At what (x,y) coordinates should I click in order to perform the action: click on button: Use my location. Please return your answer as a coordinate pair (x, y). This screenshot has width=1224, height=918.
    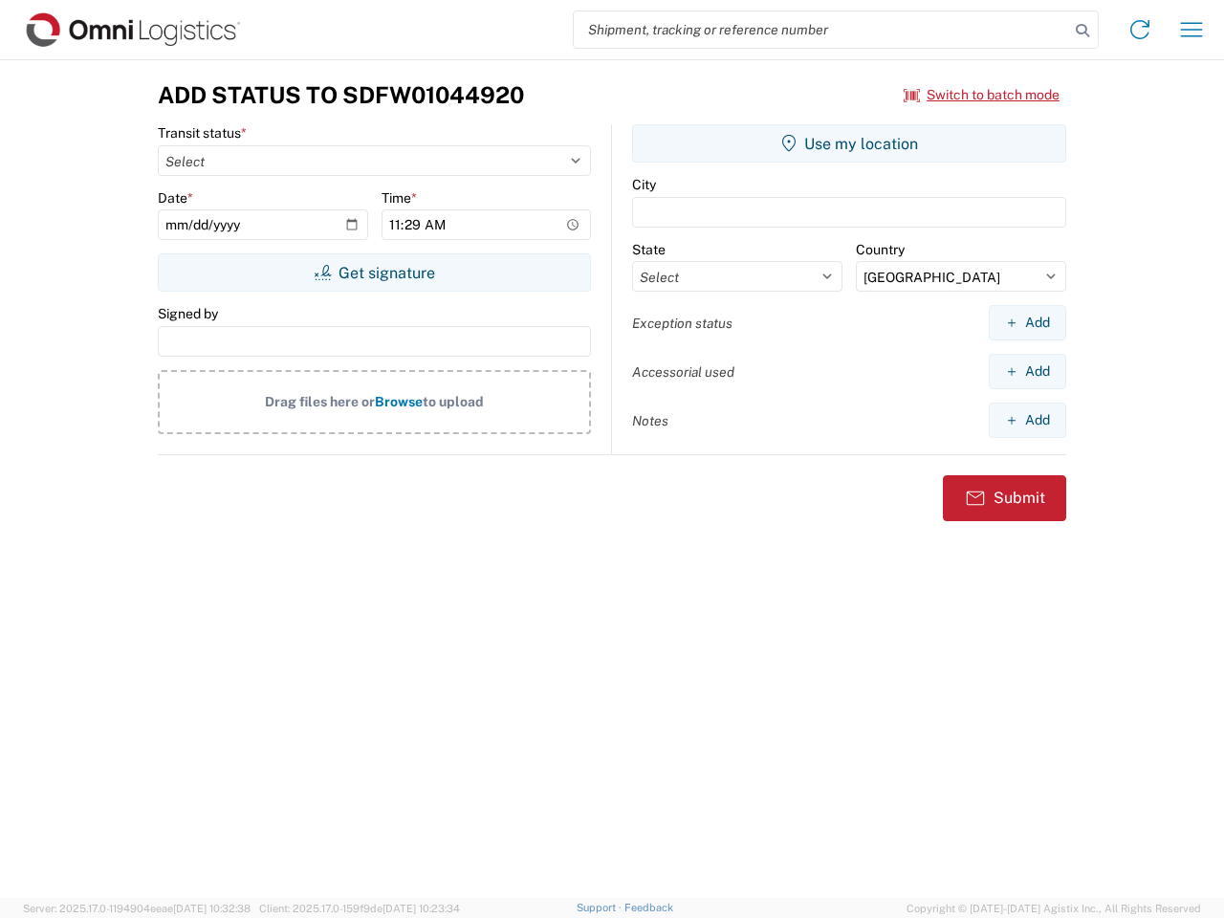
    Looking at the image, I should click on (849, 143).